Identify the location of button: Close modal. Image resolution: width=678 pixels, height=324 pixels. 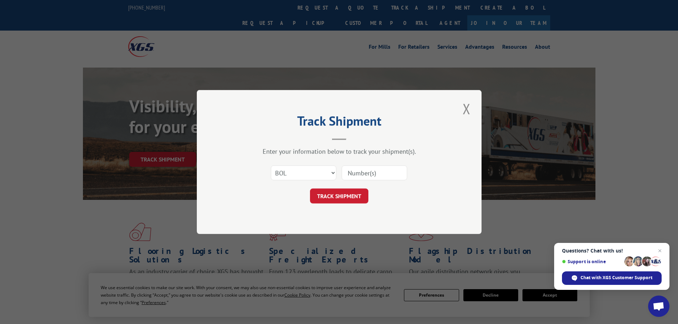
(466, 109).